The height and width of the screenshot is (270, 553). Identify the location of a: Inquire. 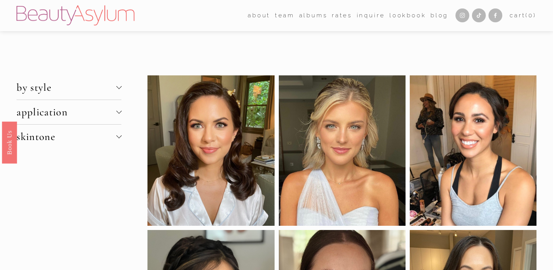
(371, 15).